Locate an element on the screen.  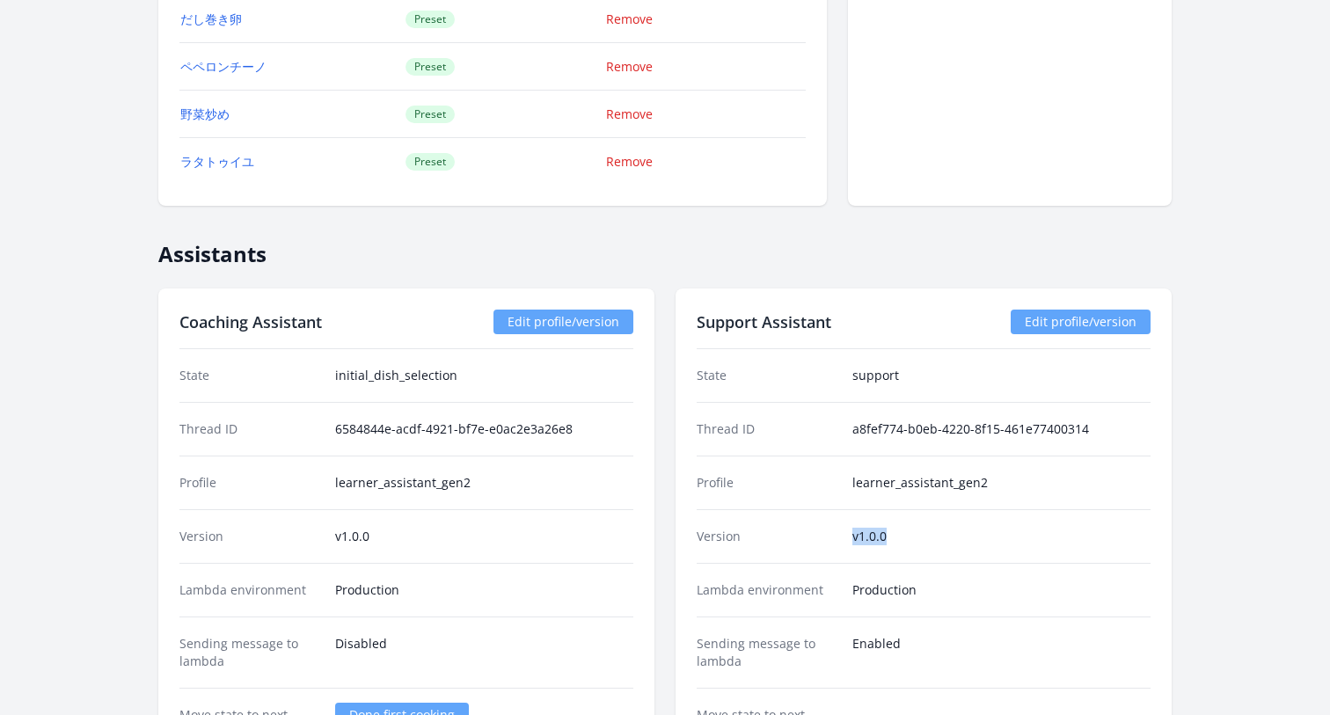
dd: 6584844e-acdf-4921-bf7e-e0ac2e3a26e8 is located at coordinates (484, 429).